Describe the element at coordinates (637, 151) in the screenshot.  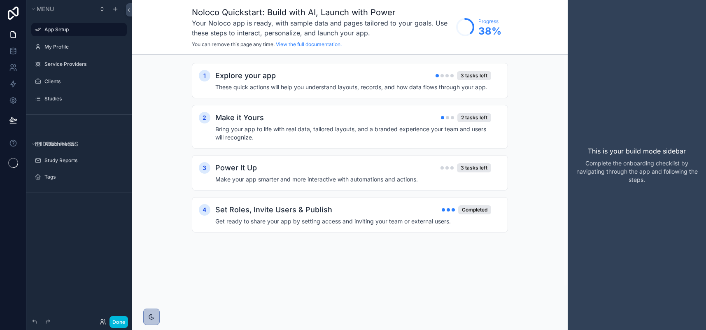
I see `p: This is your build mode sidebar` at that location.